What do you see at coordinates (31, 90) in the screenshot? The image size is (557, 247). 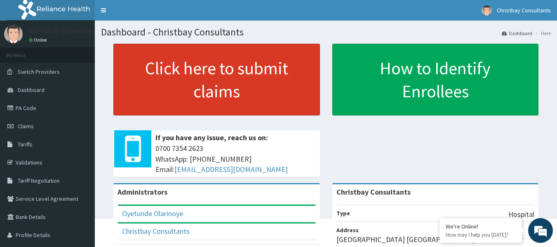 I see `span: Dashboard` at bounding box center [31, 90].